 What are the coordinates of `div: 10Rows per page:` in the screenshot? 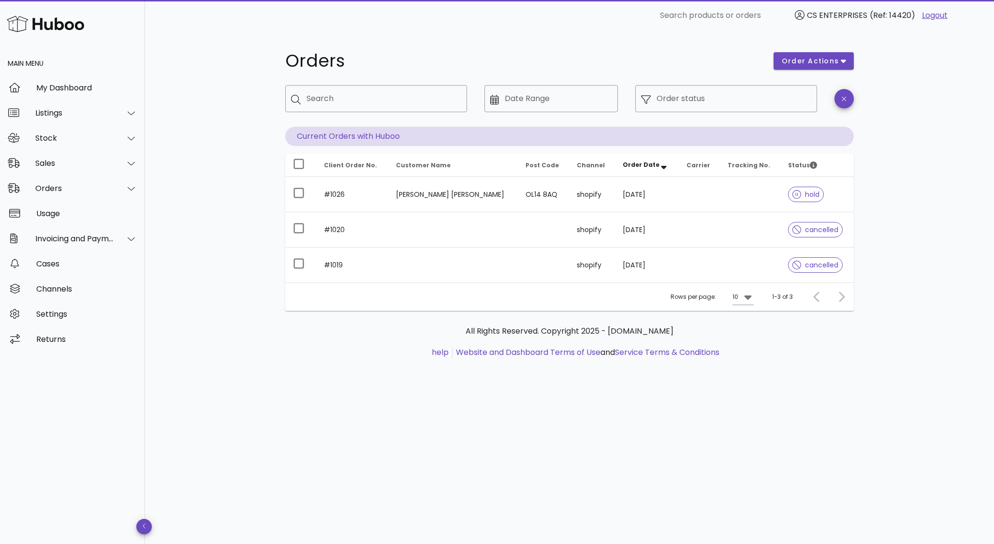 It's located at (743, 297).